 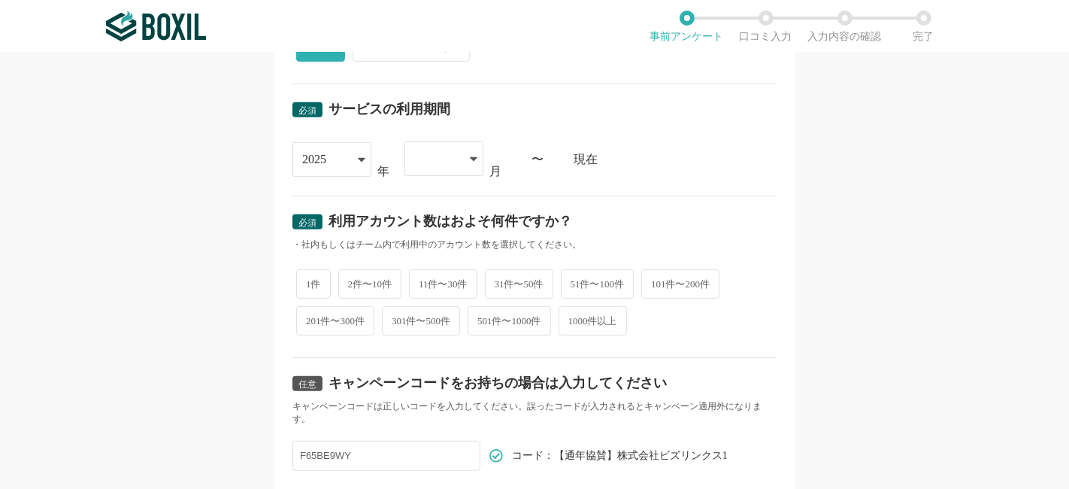 I want to click on span: 11件〜30件, so click(x=443, y=283).